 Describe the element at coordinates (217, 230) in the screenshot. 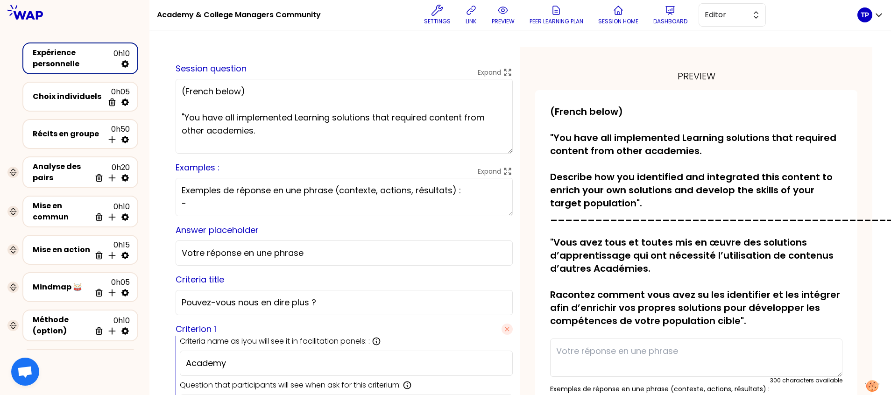

I see `label: Answer placeholder` at that location.